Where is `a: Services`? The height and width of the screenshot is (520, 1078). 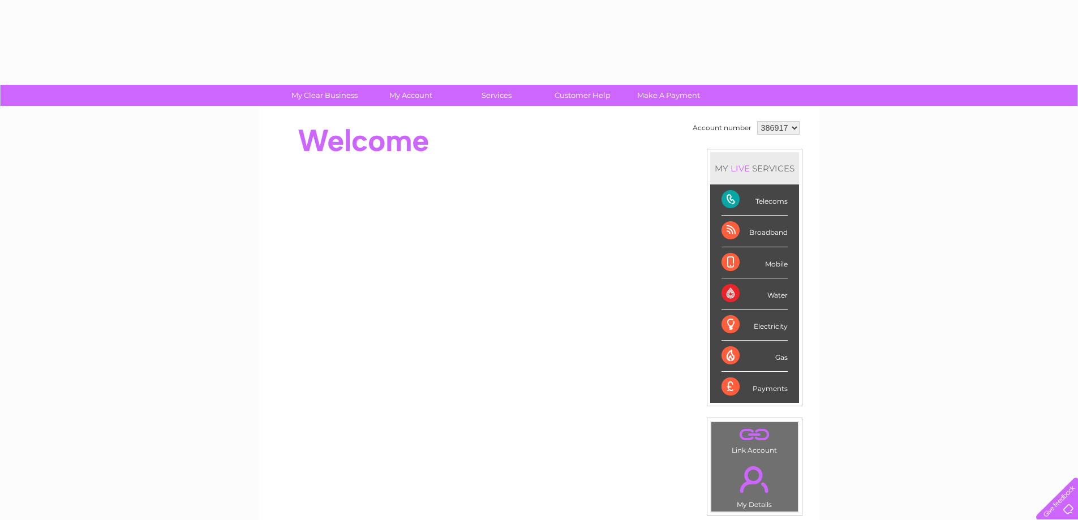 a: Services is located at coordinates (496, 95).